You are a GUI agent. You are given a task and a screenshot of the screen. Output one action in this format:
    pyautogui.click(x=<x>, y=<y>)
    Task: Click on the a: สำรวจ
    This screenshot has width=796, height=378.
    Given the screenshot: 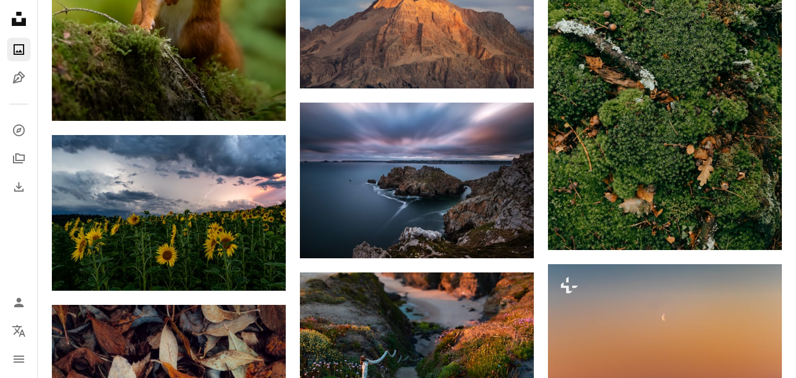 What is the action you would take?
    pyautogui.click(x=19, y=130)
    